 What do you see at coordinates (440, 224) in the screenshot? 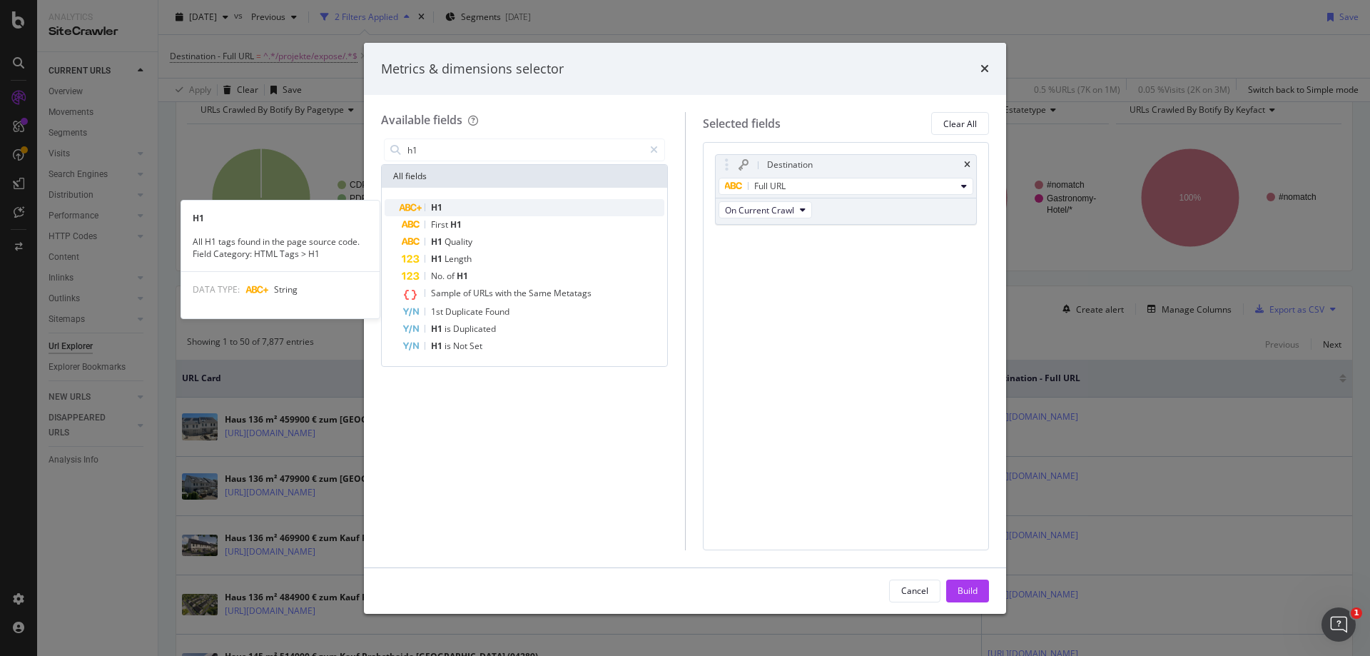
I see `span: First` at bounding box center [440, 224].